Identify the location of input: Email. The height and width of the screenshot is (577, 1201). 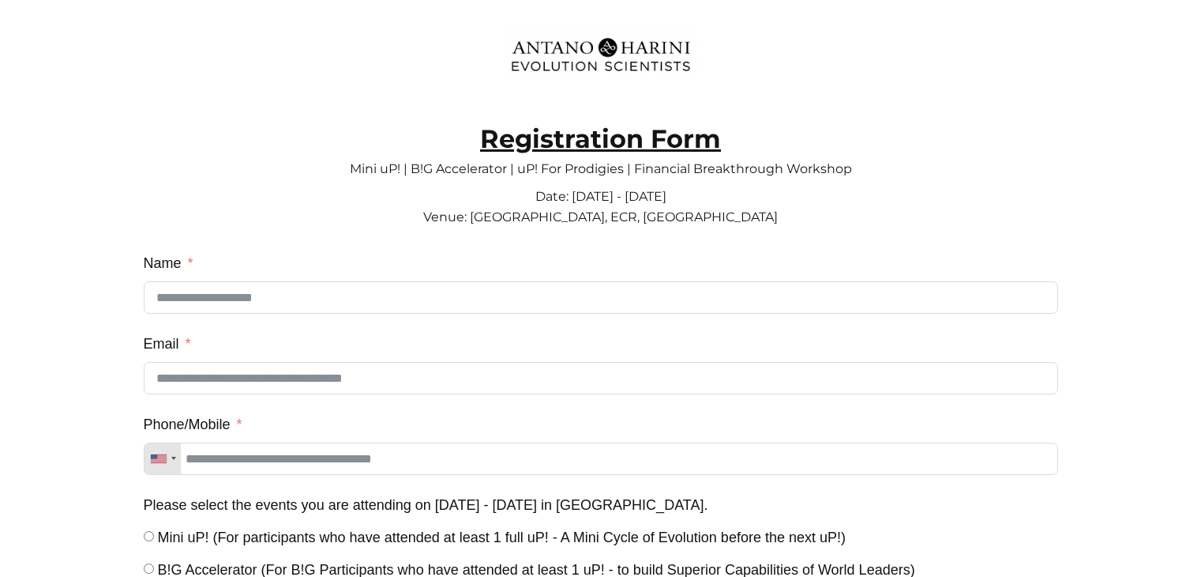
(601, 378).